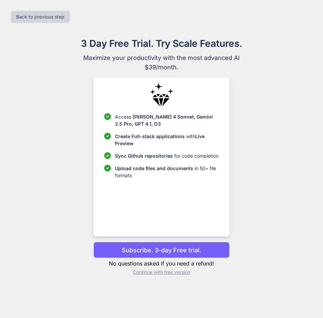  What do you see at coordinates (161, 67) in the screenshot?
I see `span: $39/month.` at bounding box center [161, 67].